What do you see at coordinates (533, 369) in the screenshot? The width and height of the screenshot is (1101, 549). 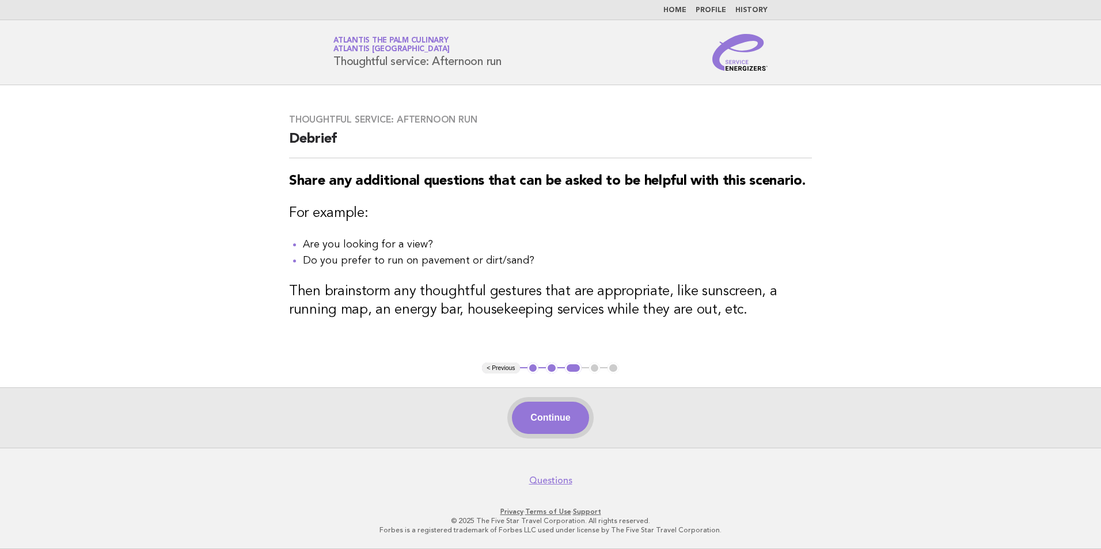 I see `button: 1` at bounding box center [533, 369].